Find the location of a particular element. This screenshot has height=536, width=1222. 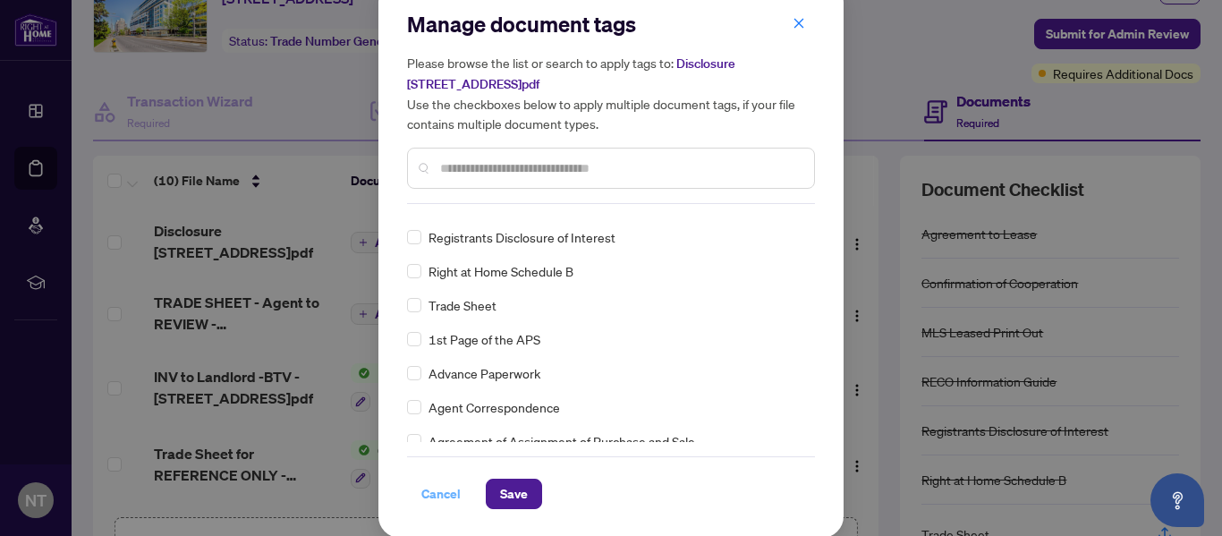

span: Right at Home Schedule B is located at coordinates (501, 271).